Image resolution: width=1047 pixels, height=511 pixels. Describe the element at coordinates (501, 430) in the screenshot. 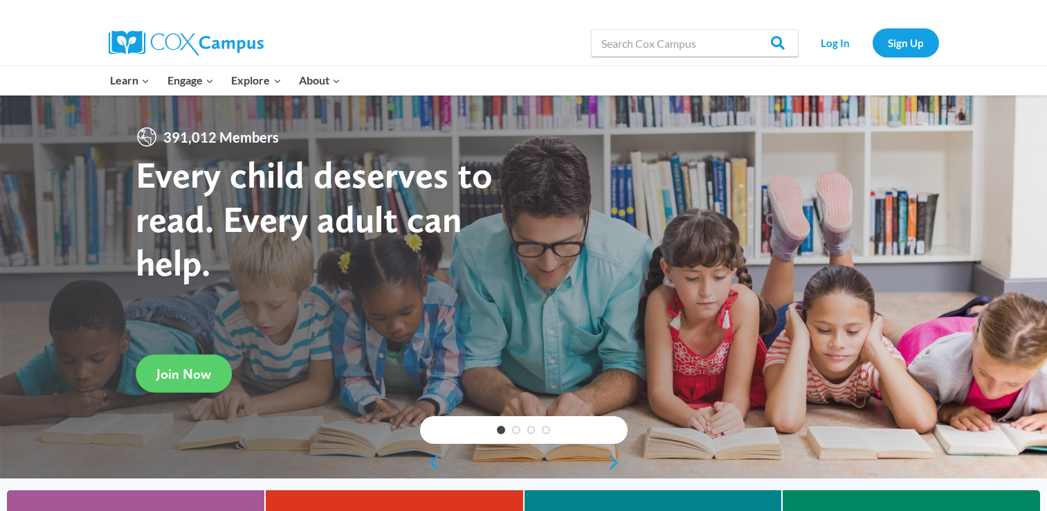

I see `a: 1` at that location.